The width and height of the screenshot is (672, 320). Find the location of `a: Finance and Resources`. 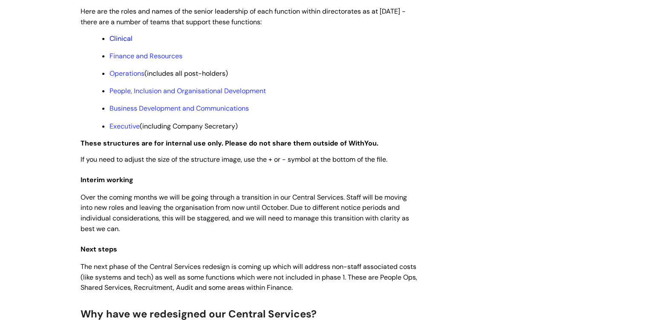

a: Finance and Resources is located at coordinates (146, 56).